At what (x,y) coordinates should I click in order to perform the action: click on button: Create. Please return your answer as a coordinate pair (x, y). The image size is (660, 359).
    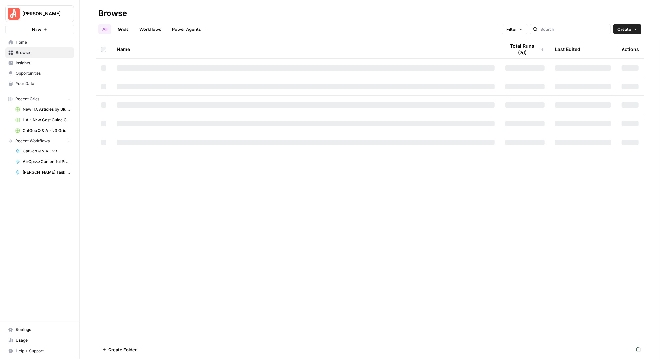
    Looking at the image, I should click on (627, 29).